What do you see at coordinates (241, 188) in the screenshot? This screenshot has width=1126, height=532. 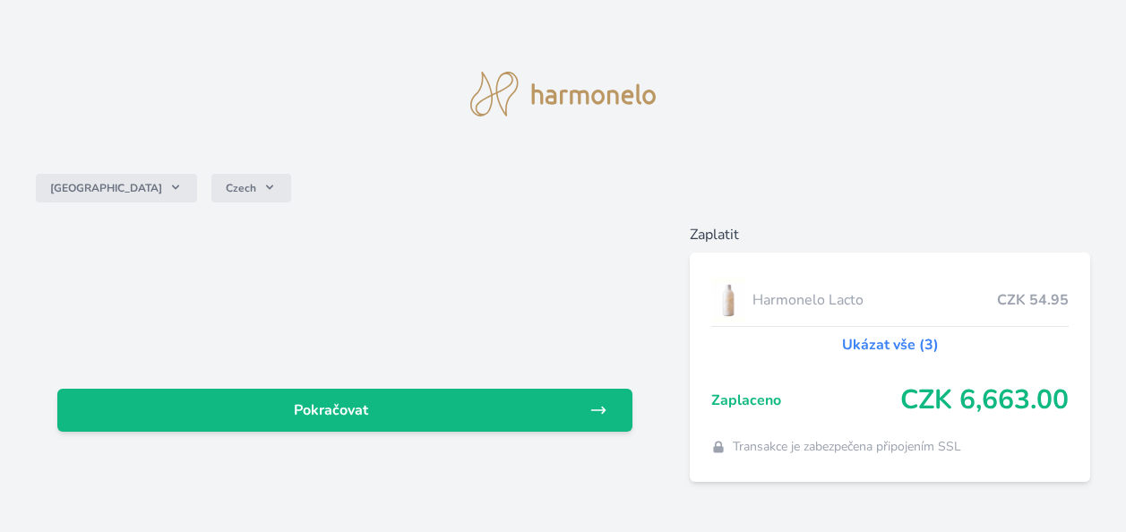 I see `span: Czech` at bounding box center [241, 188].